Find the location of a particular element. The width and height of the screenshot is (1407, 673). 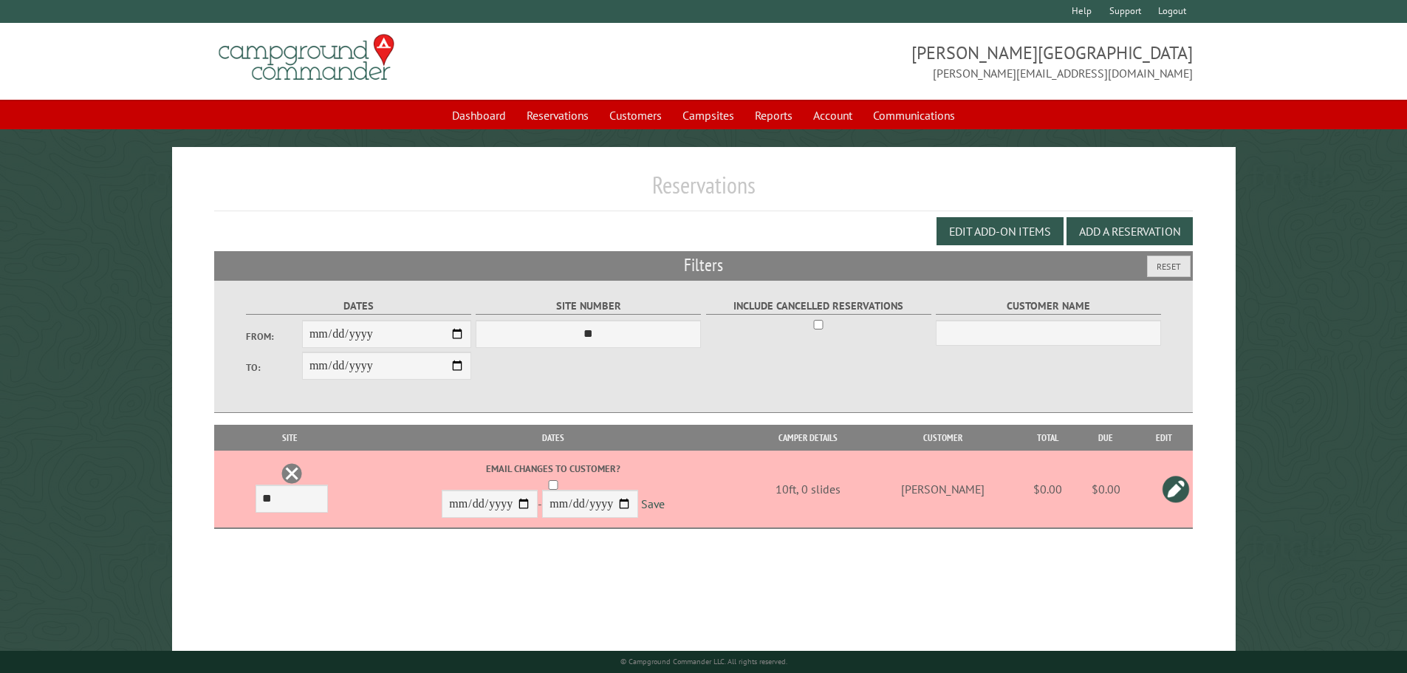

th: Due is located at coordinates (1106, 437).